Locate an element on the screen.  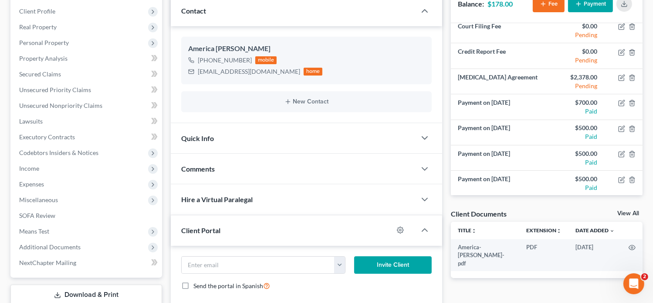
button: Invite Client is located at coordinates (393, 265).